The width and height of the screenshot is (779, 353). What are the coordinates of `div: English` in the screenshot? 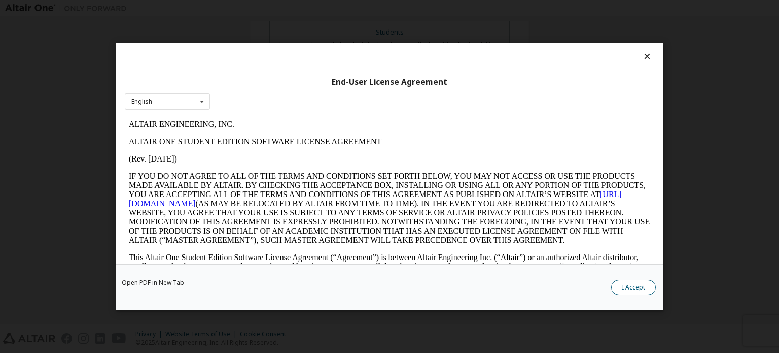 It's located at (142, 101).